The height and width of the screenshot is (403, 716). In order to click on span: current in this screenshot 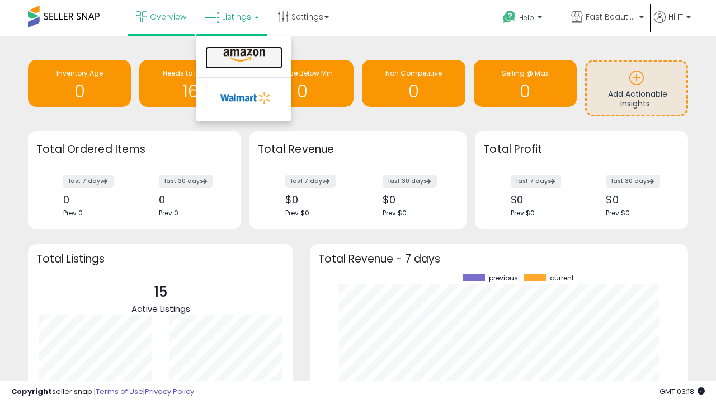, I will do `click(562, 278)`.